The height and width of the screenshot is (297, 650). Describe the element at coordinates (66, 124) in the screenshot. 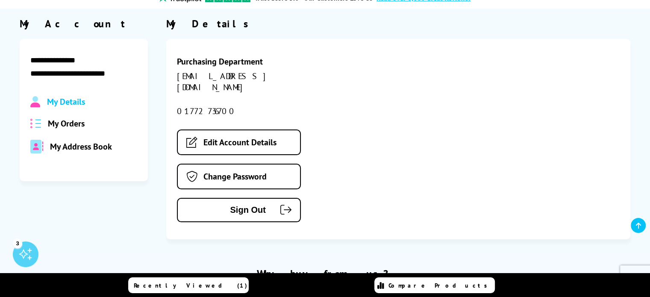

I see `span: My Orders` at that location.